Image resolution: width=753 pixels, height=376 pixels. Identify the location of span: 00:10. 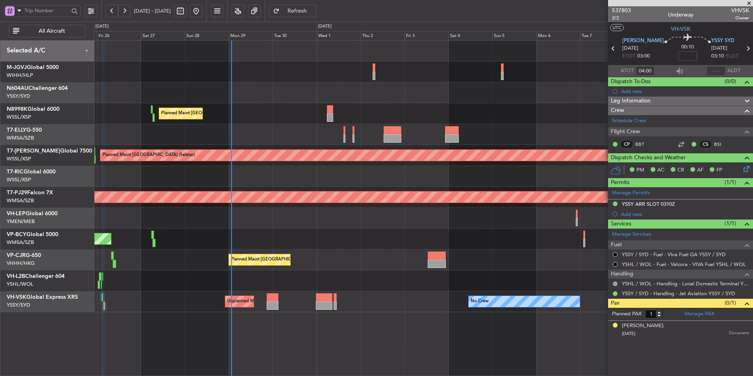
(688, 47).